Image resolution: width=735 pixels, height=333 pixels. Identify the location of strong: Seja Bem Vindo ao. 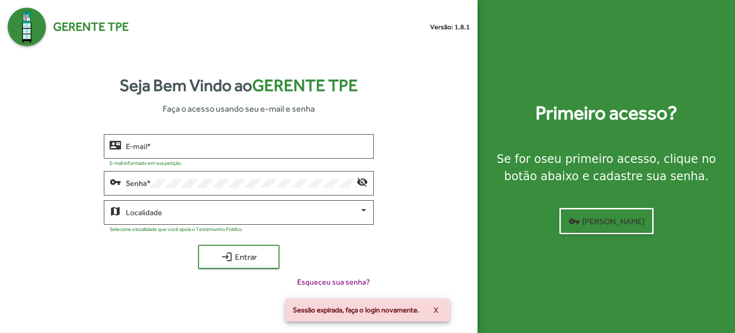
(239, 85).